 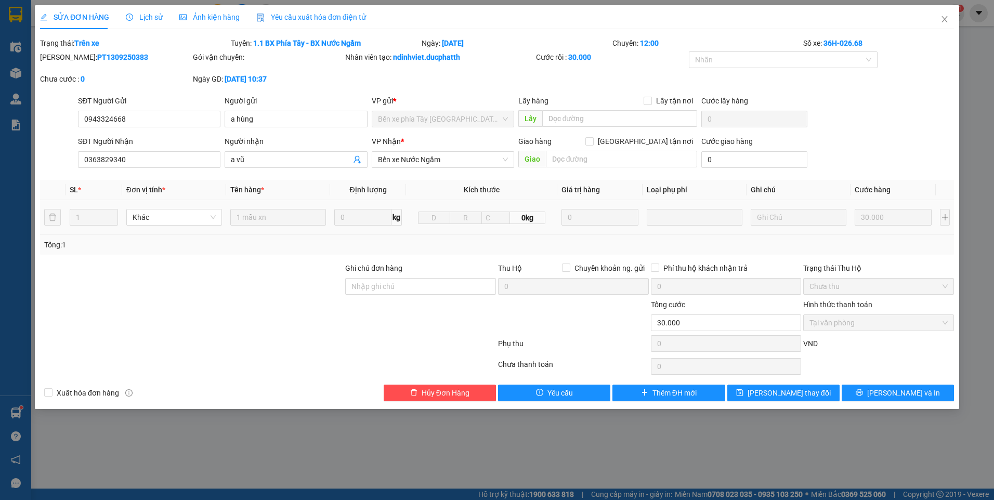 What do you see at coordinates (668, 393) in the screenshot?
I see `button: plusThêm ĐH mới` at bounding box center [668, 393].